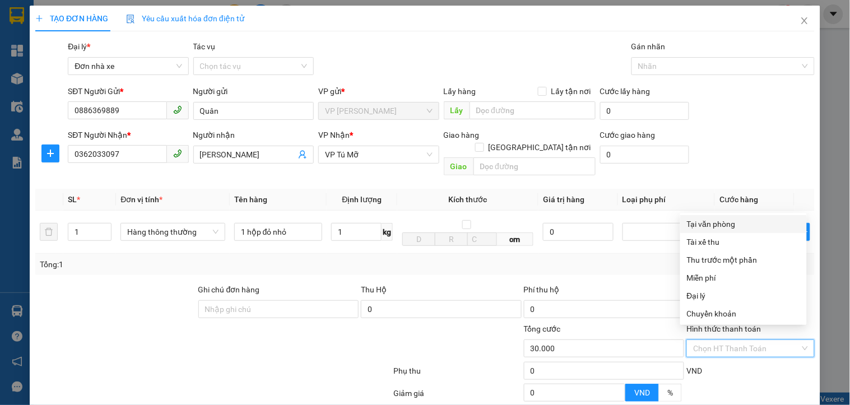  What do you see at coordinates (645, 155) in the screenshot?
I see `input: Cước giao hàng` at bounding box center [645, 155].